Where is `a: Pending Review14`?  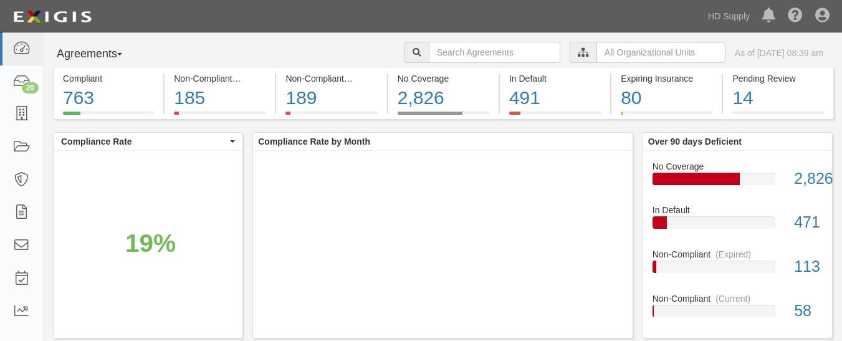 a: Pending Review14 is located at coordinates (778, 117).